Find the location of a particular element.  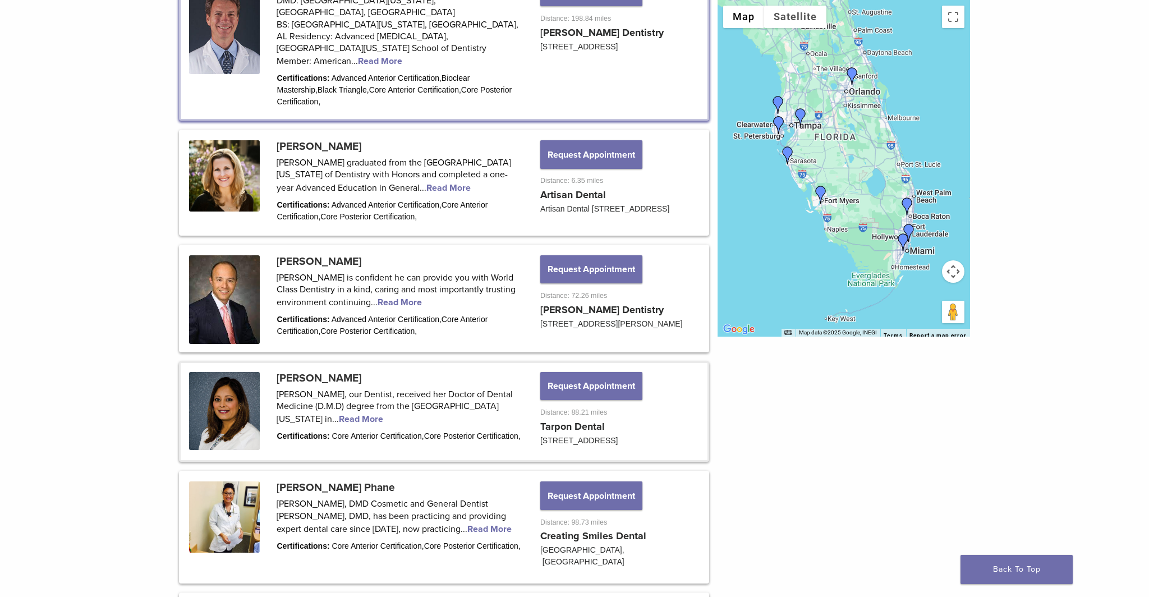

img: Google is located at coordinates (739, 329).